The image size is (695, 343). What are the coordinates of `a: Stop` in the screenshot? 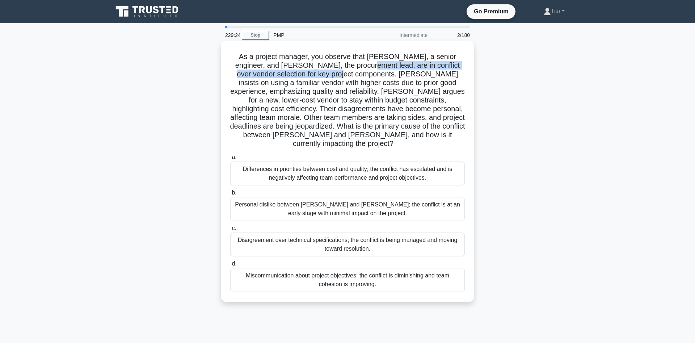 It's located at (255, 35).